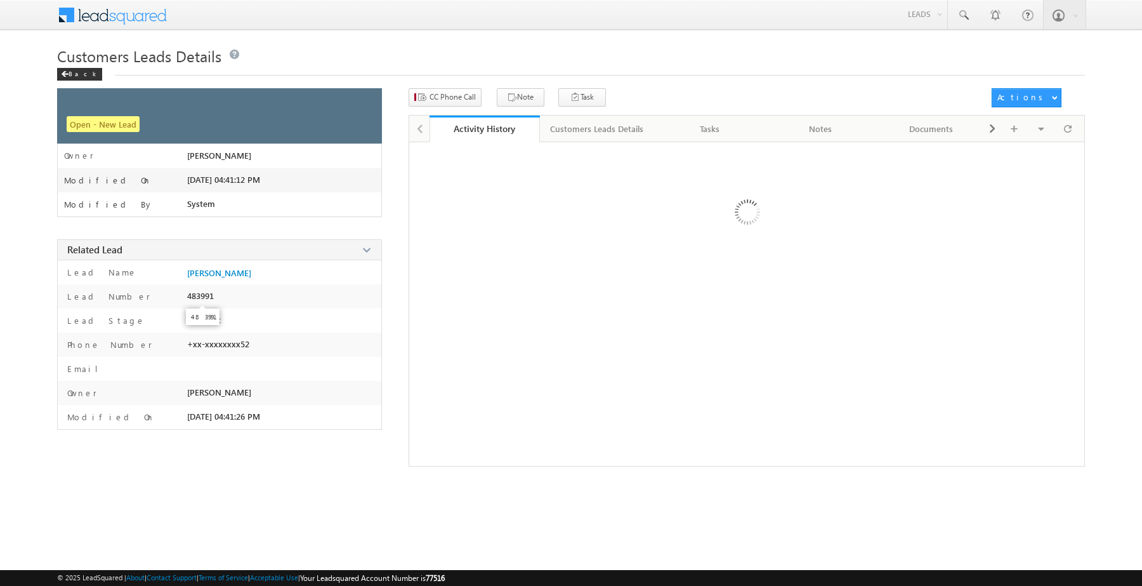 This screenshot has height=586, width=1142. What do you see at coordinates (452, 97) in the screenshot?
I see `span: CC Phone Call` at bounding box center [452, 97].